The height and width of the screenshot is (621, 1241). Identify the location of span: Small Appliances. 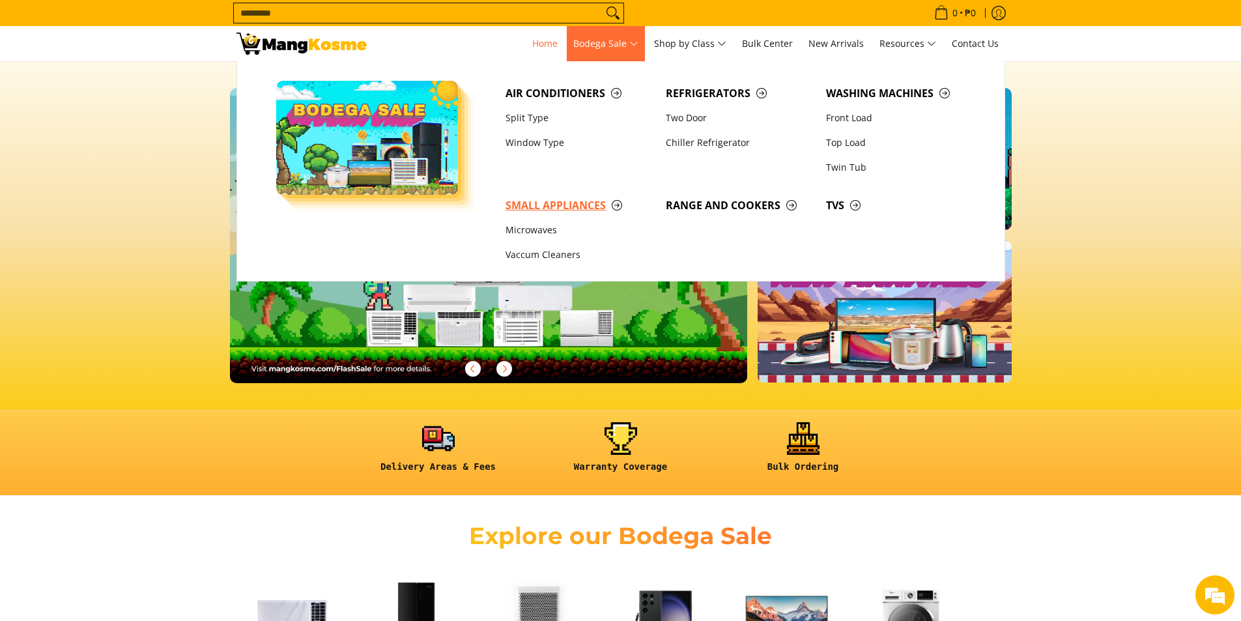
(579, 205).